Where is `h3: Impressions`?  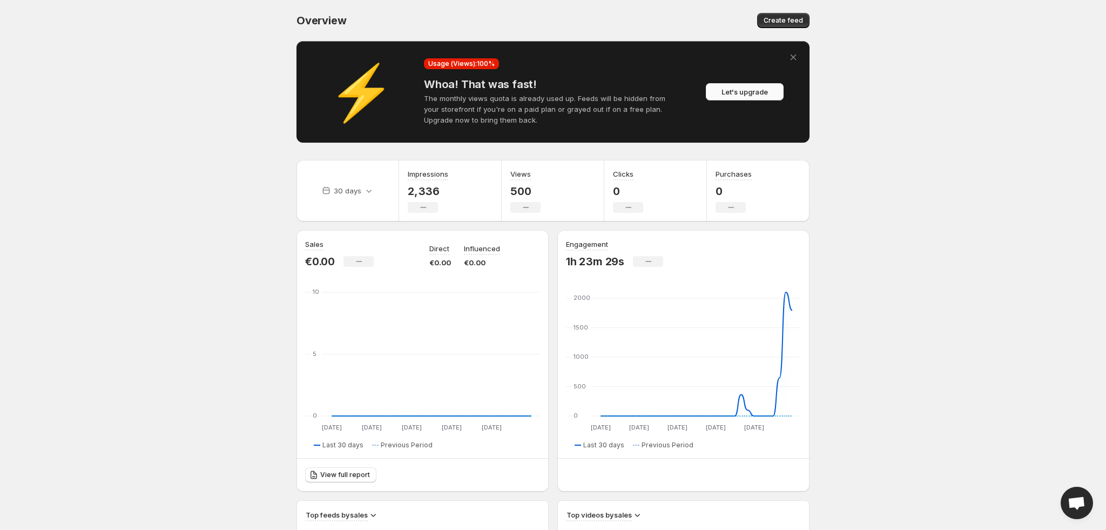
h3: Impressions is located at coordinates (428, 174).